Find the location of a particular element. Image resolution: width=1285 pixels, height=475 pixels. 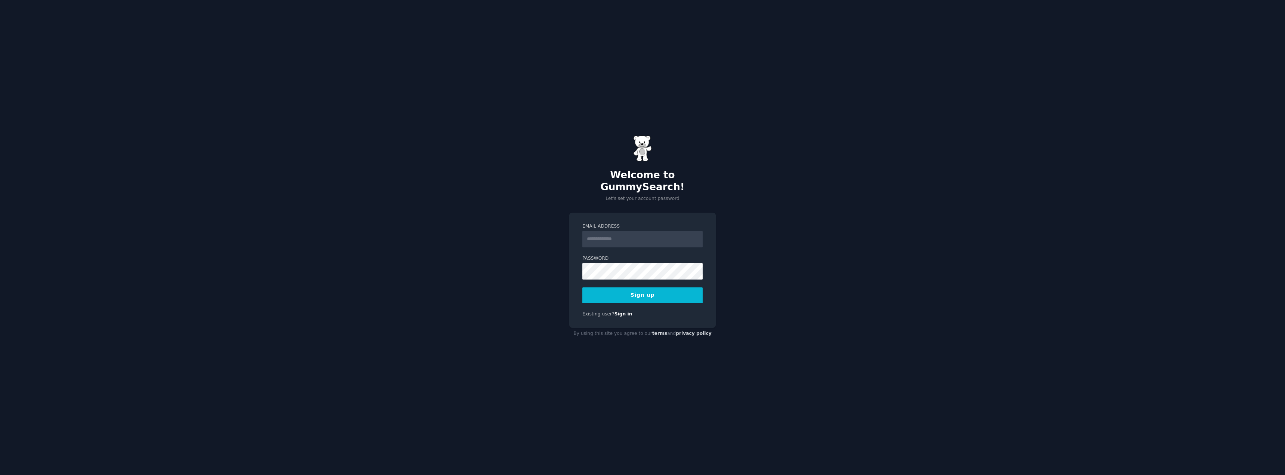

img: Gummy Bear is located at coordinates (642, 148).